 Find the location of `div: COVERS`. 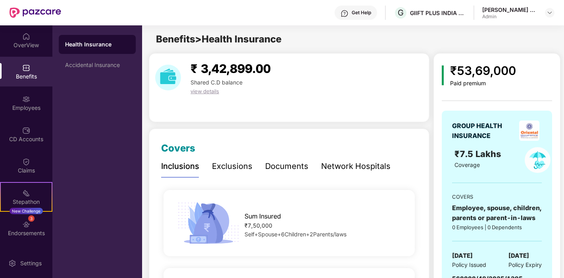

div: COVERS is located at coordinates (497, 197).